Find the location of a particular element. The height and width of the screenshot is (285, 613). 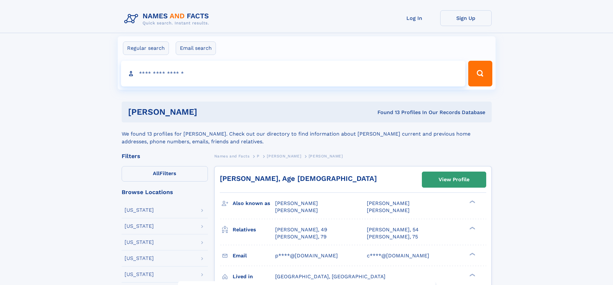

div: Browse Locations is located at coordinates (165, 192).